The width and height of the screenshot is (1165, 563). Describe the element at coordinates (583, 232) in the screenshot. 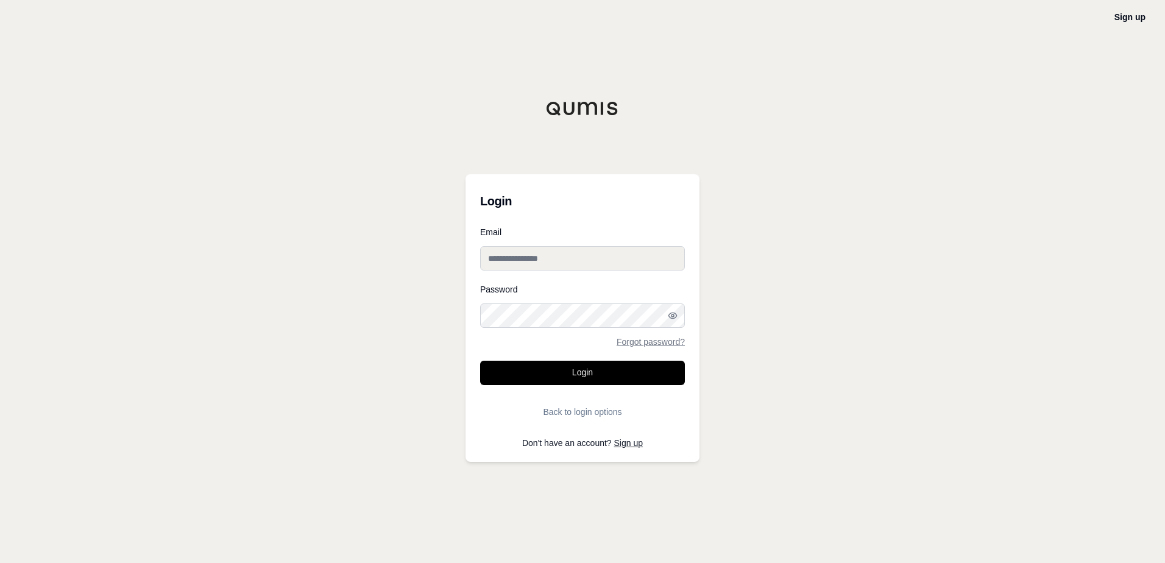

I see `label: Email` at that location.